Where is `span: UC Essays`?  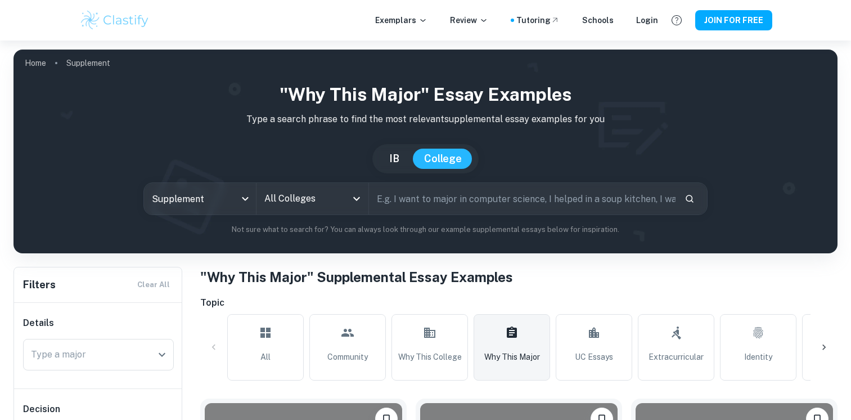 span: UC Essays is located at coordinates (594, 357).